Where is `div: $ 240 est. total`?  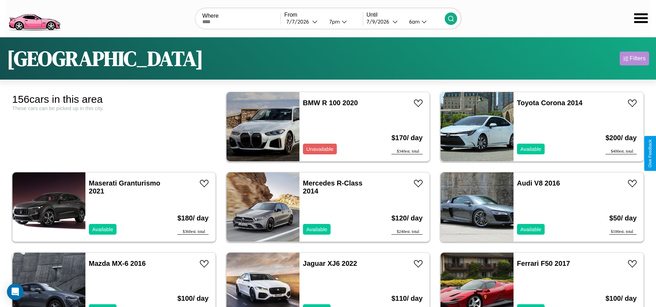
div: $ 240 est. total is located at coordinates (407, 232).